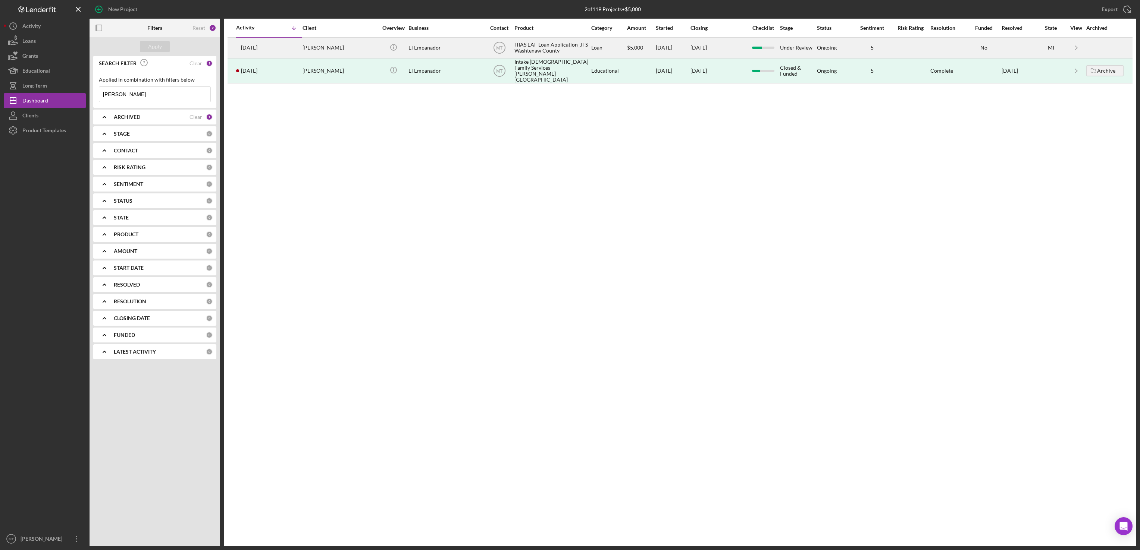  What do you see at coordinates (45, 71) in the screenshot?
I see `a: Educational` at bounding box center [45, 71].